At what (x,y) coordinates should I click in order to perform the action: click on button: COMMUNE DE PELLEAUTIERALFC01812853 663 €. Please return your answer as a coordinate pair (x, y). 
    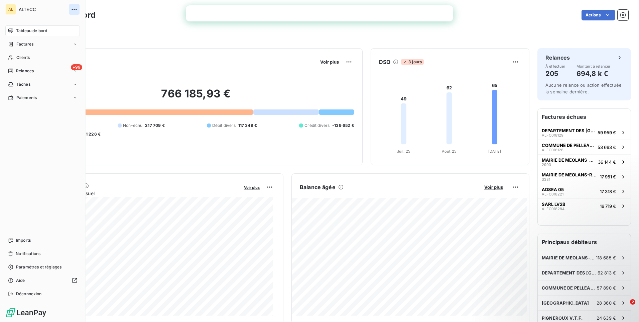
    Looking at the image, I should click on (585, 147).